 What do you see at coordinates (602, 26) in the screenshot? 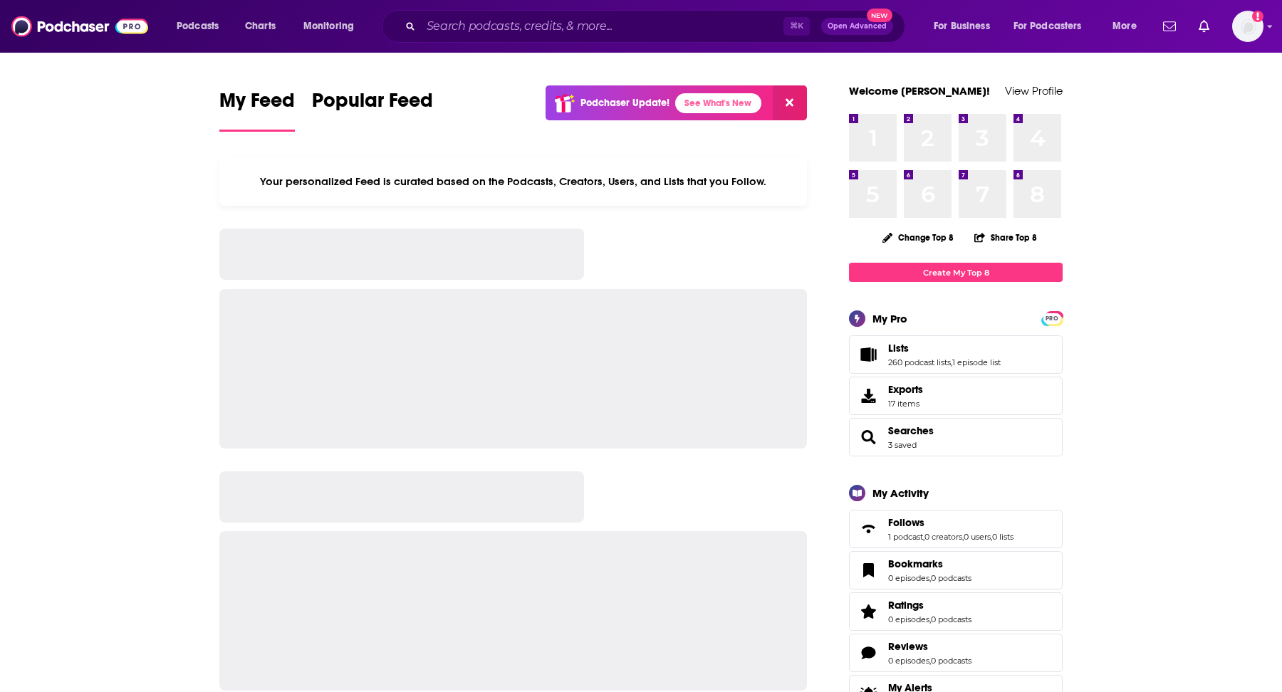
I see `input: Search podcasts, credits, & more...` at bounding box center [602, 26].